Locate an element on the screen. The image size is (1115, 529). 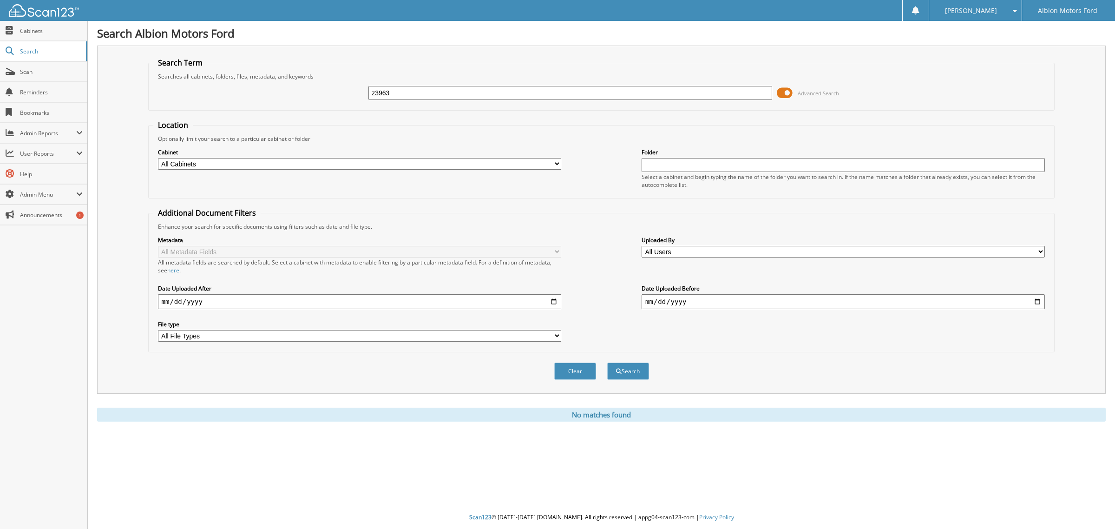
span: Advanced Search is located at coordinates (818, 93).